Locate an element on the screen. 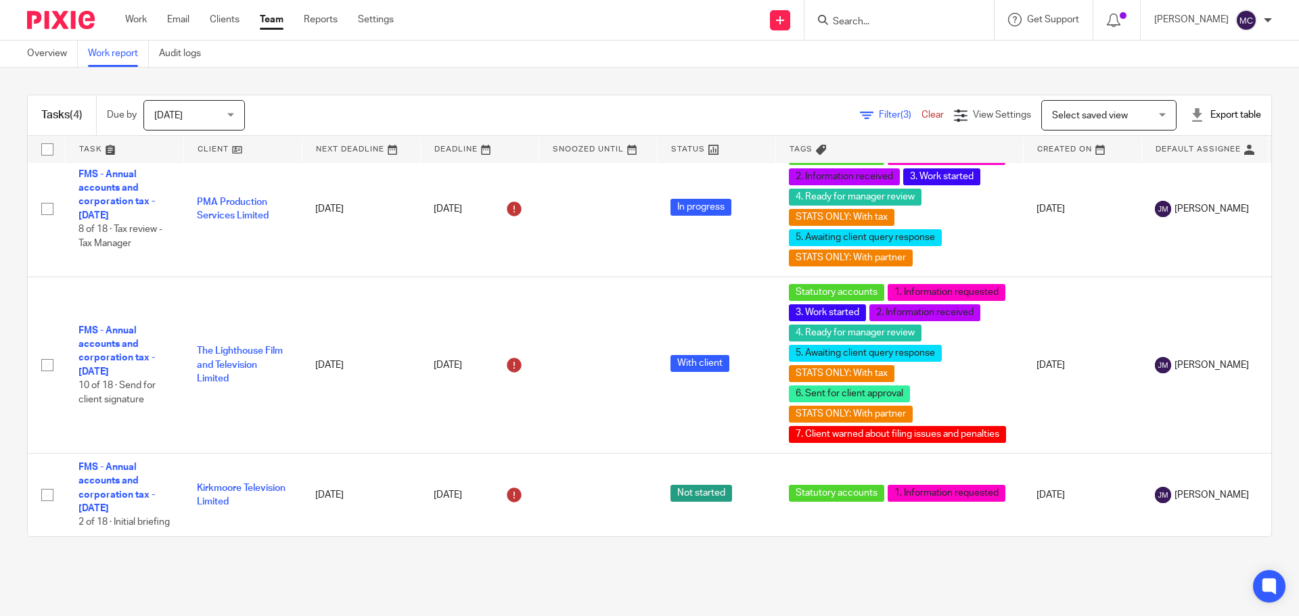 The height and width of the screenshot is (616, 1299). span: With client is located at coordinates (700, 363).